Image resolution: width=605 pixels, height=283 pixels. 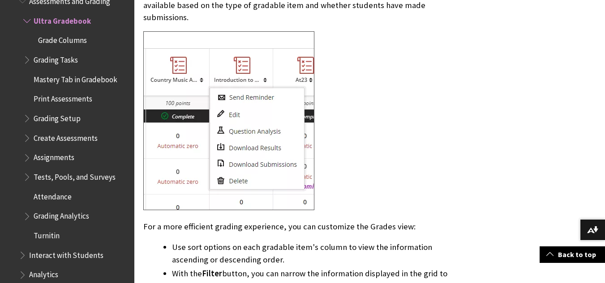 I want to click on span: Tests, Pools, and Surveys, so click(x=74, y=175).